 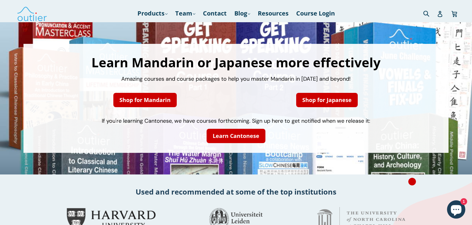 What do you see at coordinates (145, 100) in the screenshot?
I see `a: Shop for Mandarin` at bounding box center [145, 100].